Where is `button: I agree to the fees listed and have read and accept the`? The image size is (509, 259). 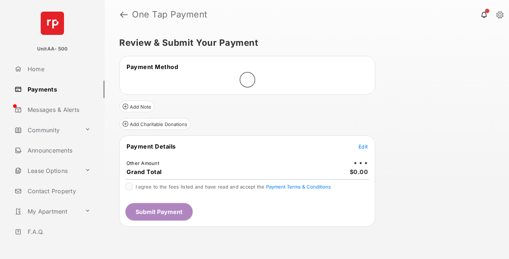
button: I agree to the fees listed and have read and accept the is located at coordinates (298, 187).